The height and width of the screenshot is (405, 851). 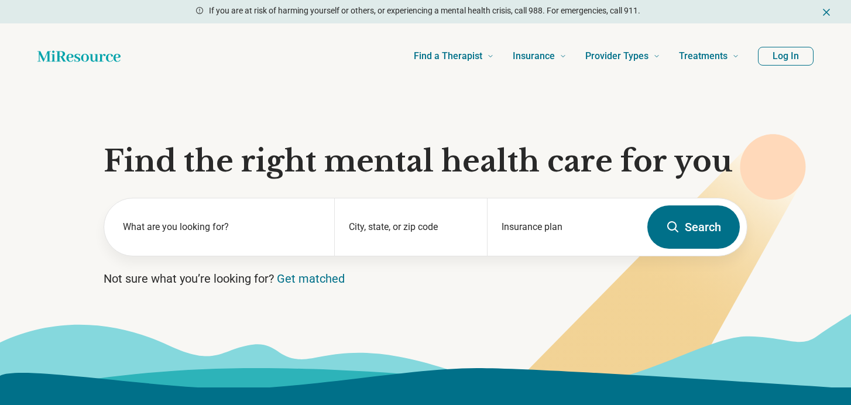 I want to click on h1: Find the right mental health care for you, so click(x=426, y=162).